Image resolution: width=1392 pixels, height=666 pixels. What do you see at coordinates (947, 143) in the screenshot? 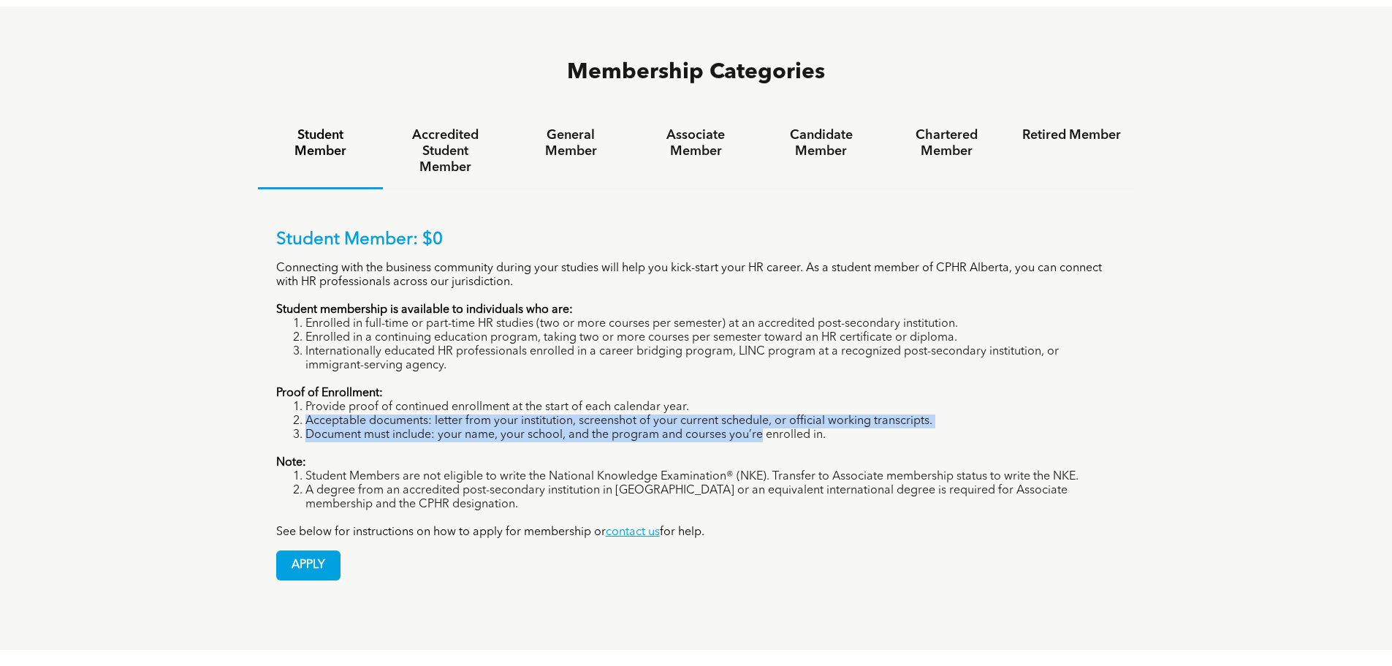
I see `h4: Chartered Member` at bounding box center [947, 143].